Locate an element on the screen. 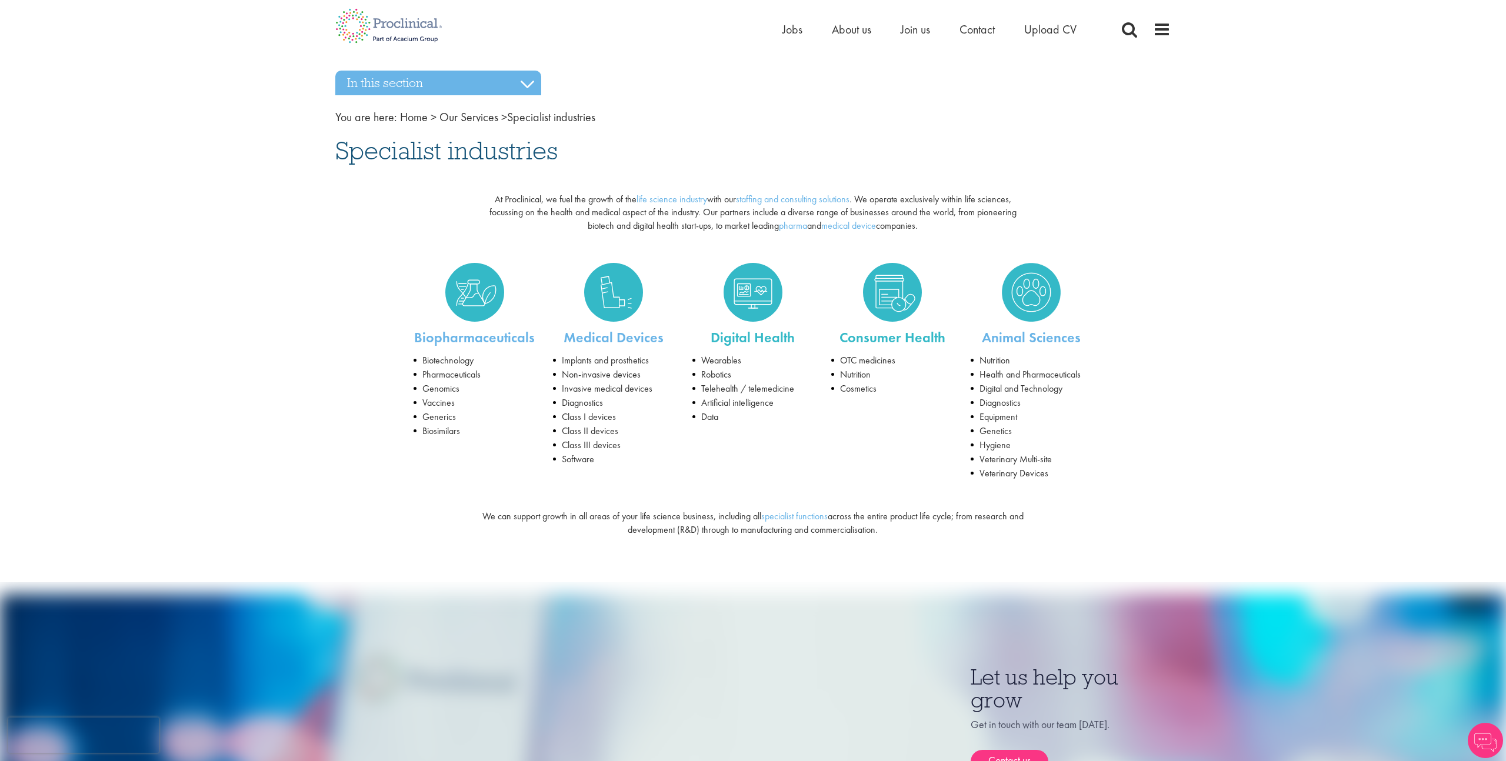 The width and height of the screenshot is (1506, 761). a: medical device is located at coordinates (848, 225).